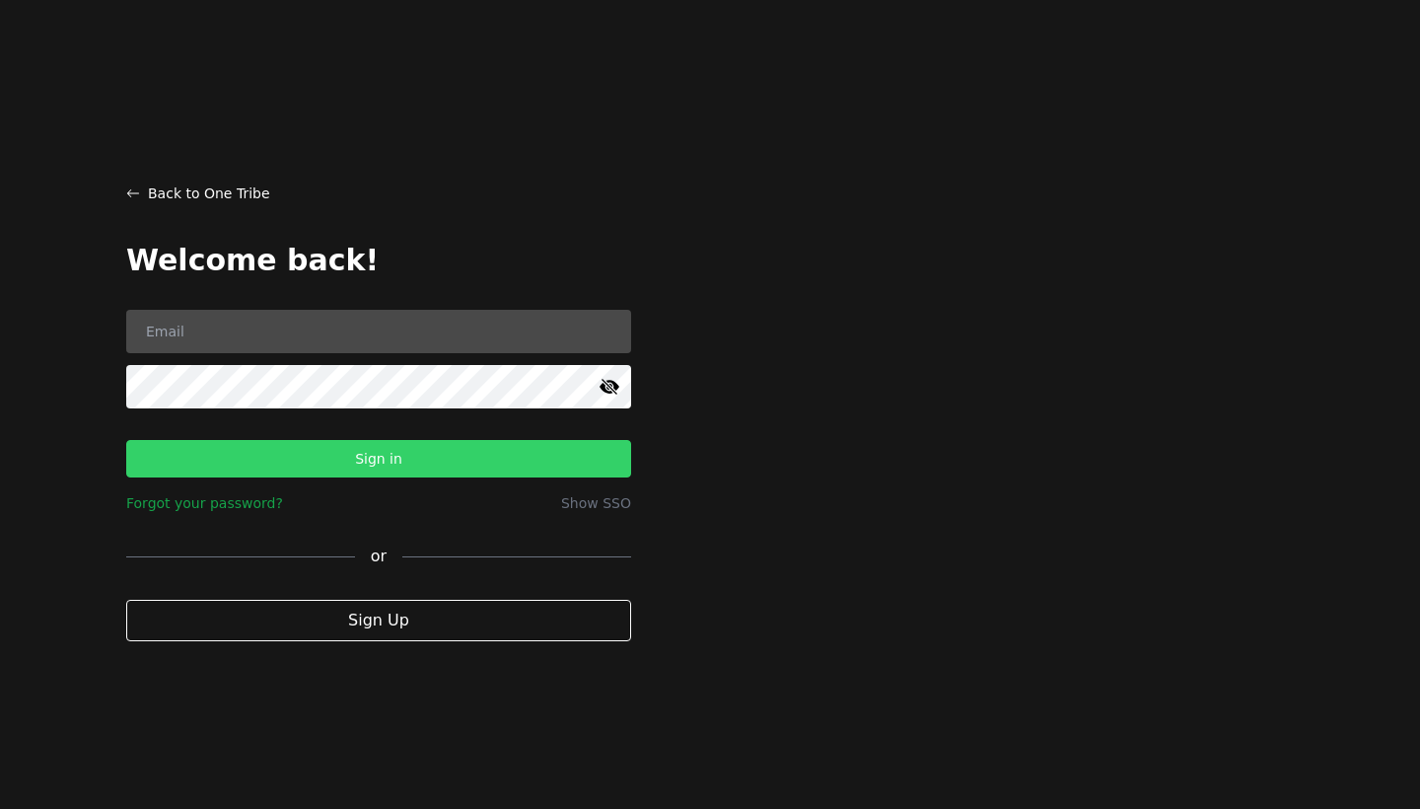 The width and height of the screenshot is (1420, 809). I want to click on div: or, so click(379, 556).